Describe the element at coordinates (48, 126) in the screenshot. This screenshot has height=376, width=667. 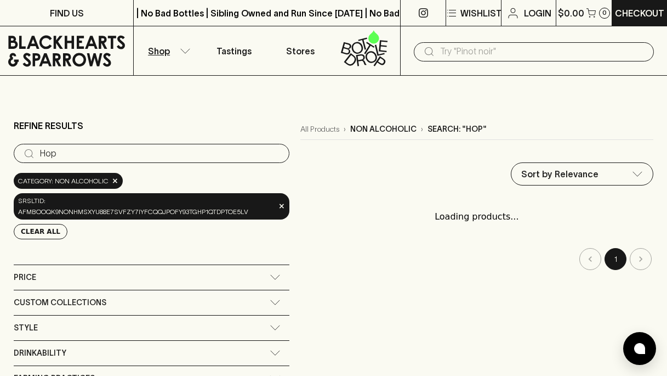
I see `p: Refine Results` at that location.